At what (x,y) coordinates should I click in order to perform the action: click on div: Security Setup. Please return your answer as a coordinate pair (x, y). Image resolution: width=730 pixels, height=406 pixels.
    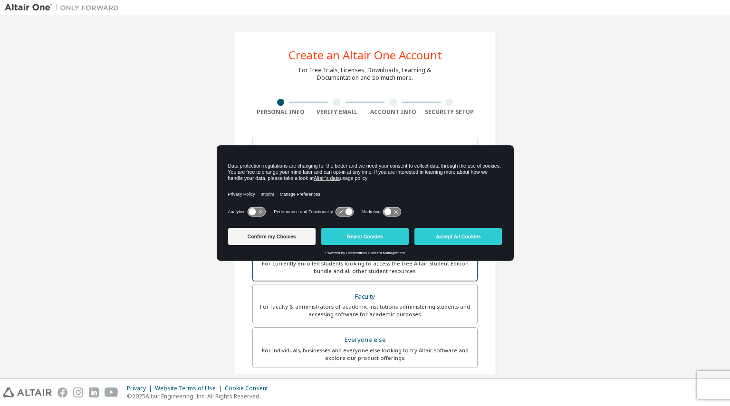
    Looking at the image, I should click on (449, 112).